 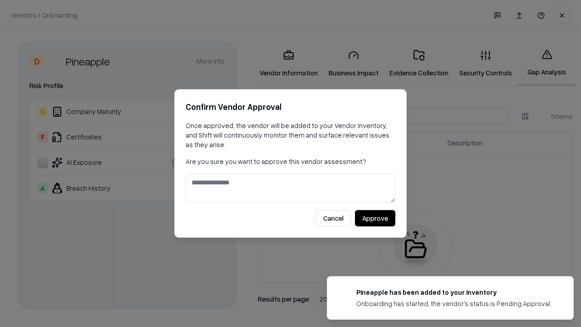 I want to click on h2: Confirm Vendor Approval, so click(x=290, y=107).